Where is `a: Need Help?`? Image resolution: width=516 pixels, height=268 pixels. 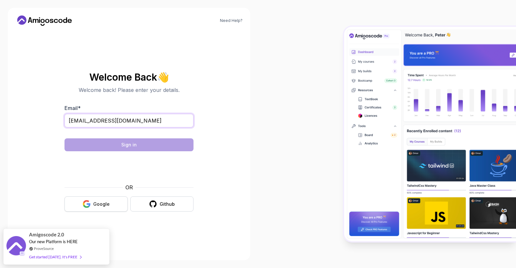
a: Need Help? is located at coordinates (231, 21).